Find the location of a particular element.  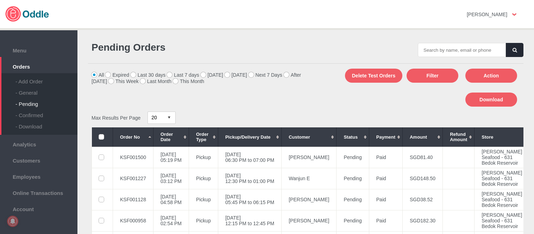

span: Employees is located at coordinates (39, 176).